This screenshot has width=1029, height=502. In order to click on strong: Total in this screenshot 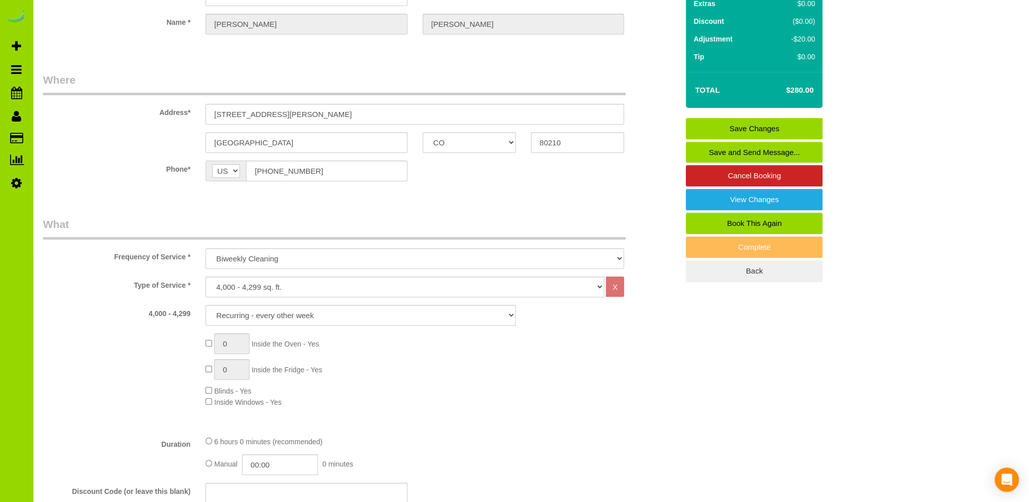, I will do `click(707, 90)`.